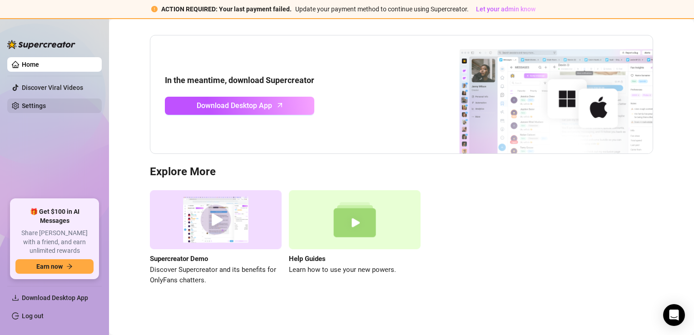 This screenshot has height=335, width=694. What do you see at coordinates (539, 94) in the screenshot?
I see `img: download app` at bounding box center [539, 94].